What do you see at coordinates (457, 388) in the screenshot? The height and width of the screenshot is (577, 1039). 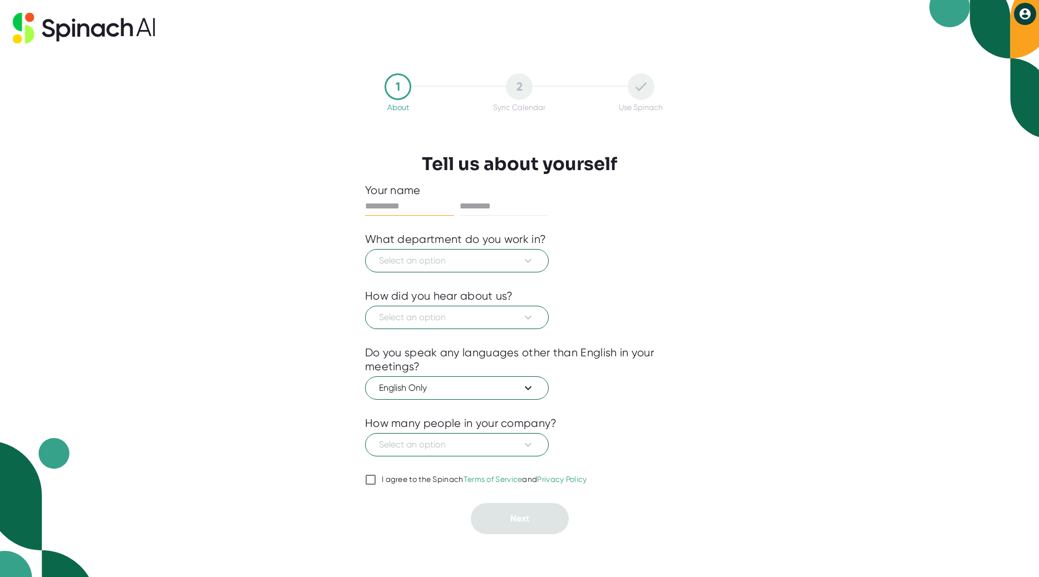 I see `span: English Only` at bounding box center [457, 388].